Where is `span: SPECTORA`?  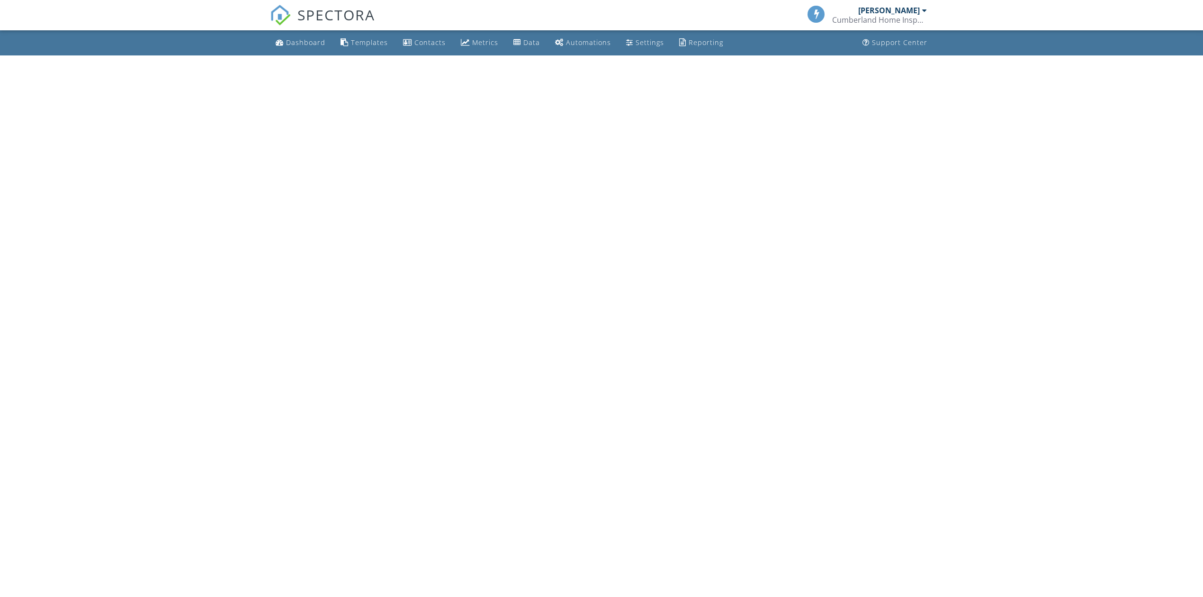 span: SPECTORA is located at coordinates (336, 15).